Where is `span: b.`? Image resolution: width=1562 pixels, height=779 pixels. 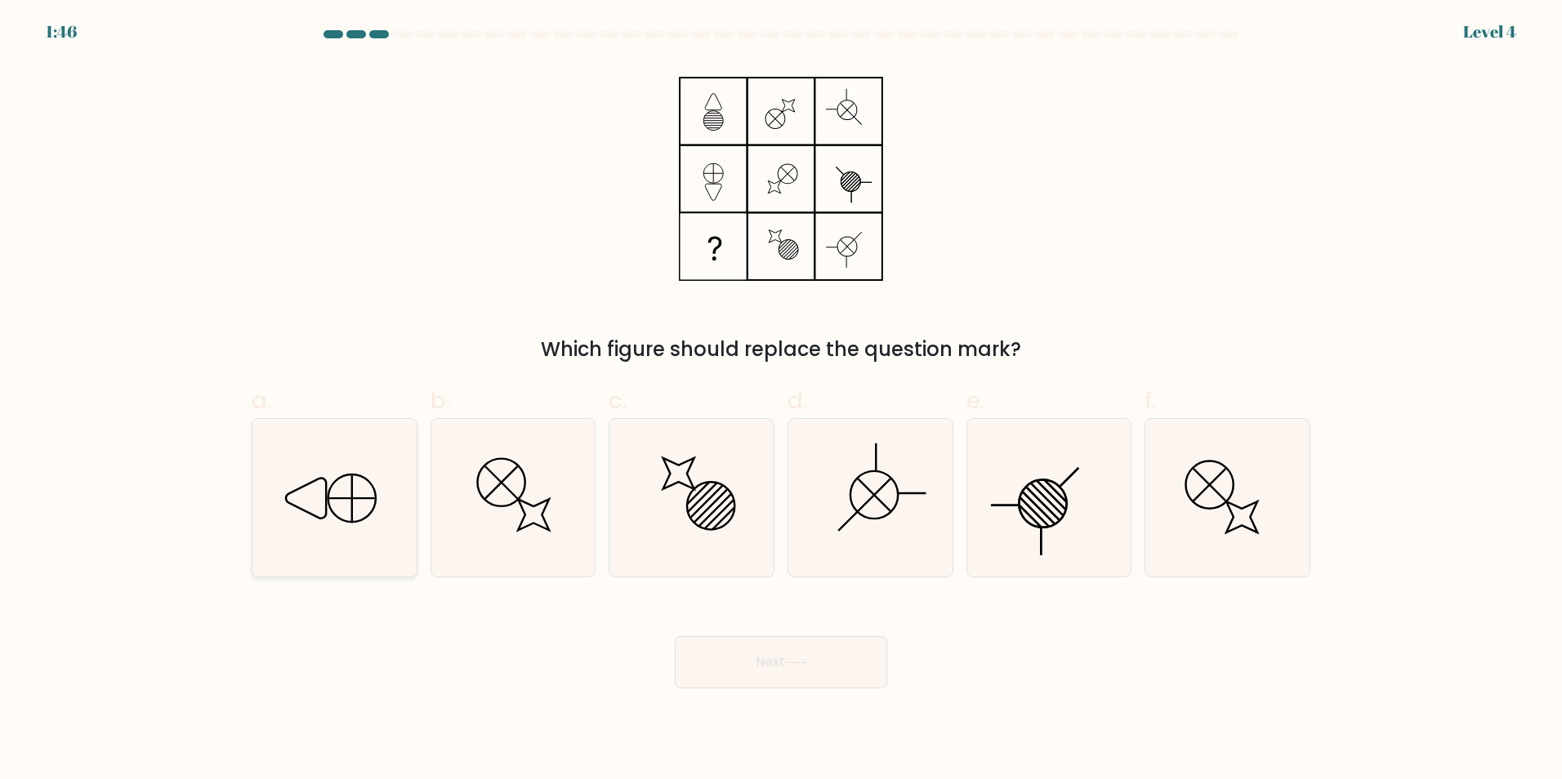
span: b. is located at coordinates (440, 400).